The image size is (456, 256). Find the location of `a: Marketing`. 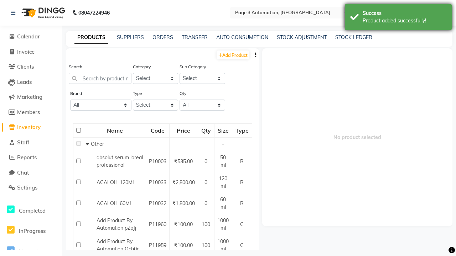

a: Marketing is located at coordinates (31, 97).